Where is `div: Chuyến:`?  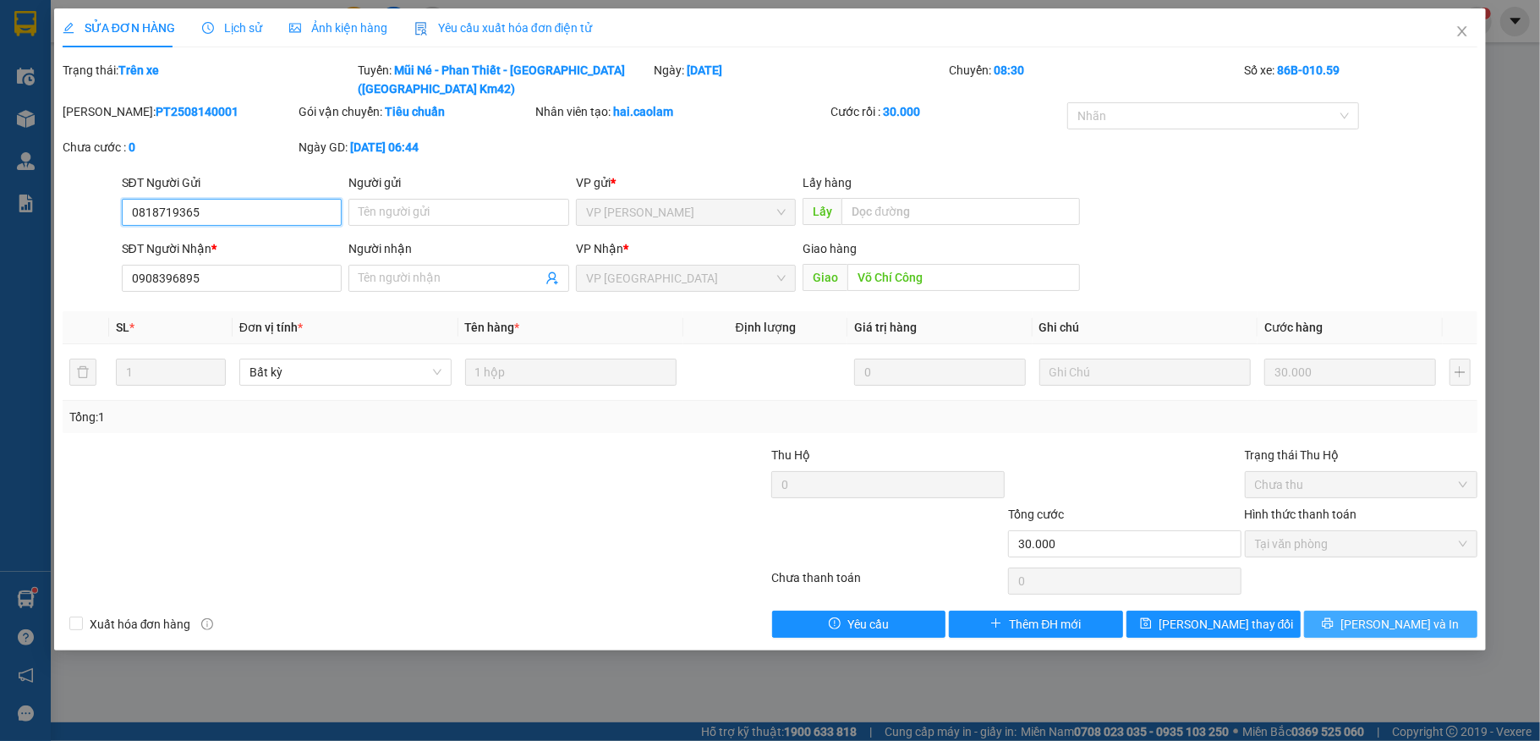 div: Chuyến: is located at coordinates (1094, 79).